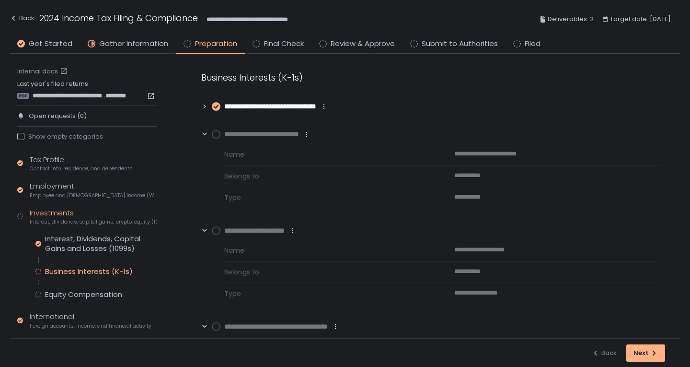  What do you see at coordinates (83, 294) in the screenshot?
I see `div: Equity Compensation` at bounding box center [83, 294].